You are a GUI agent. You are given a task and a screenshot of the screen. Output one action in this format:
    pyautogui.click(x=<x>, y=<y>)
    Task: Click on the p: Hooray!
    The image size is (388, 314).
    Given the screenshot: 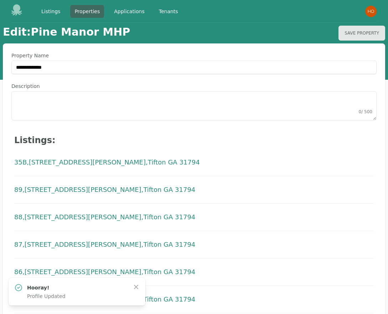 What is the action you would take?
    pyautogui.click(x=77, y=288)
    